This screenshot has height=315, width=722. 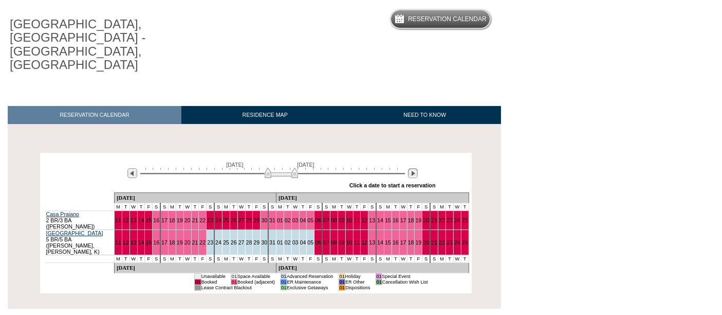 What do you see at coordinates (188, 220) in the screenshot?
I see `a: 20` at bounding box center [188, 220].